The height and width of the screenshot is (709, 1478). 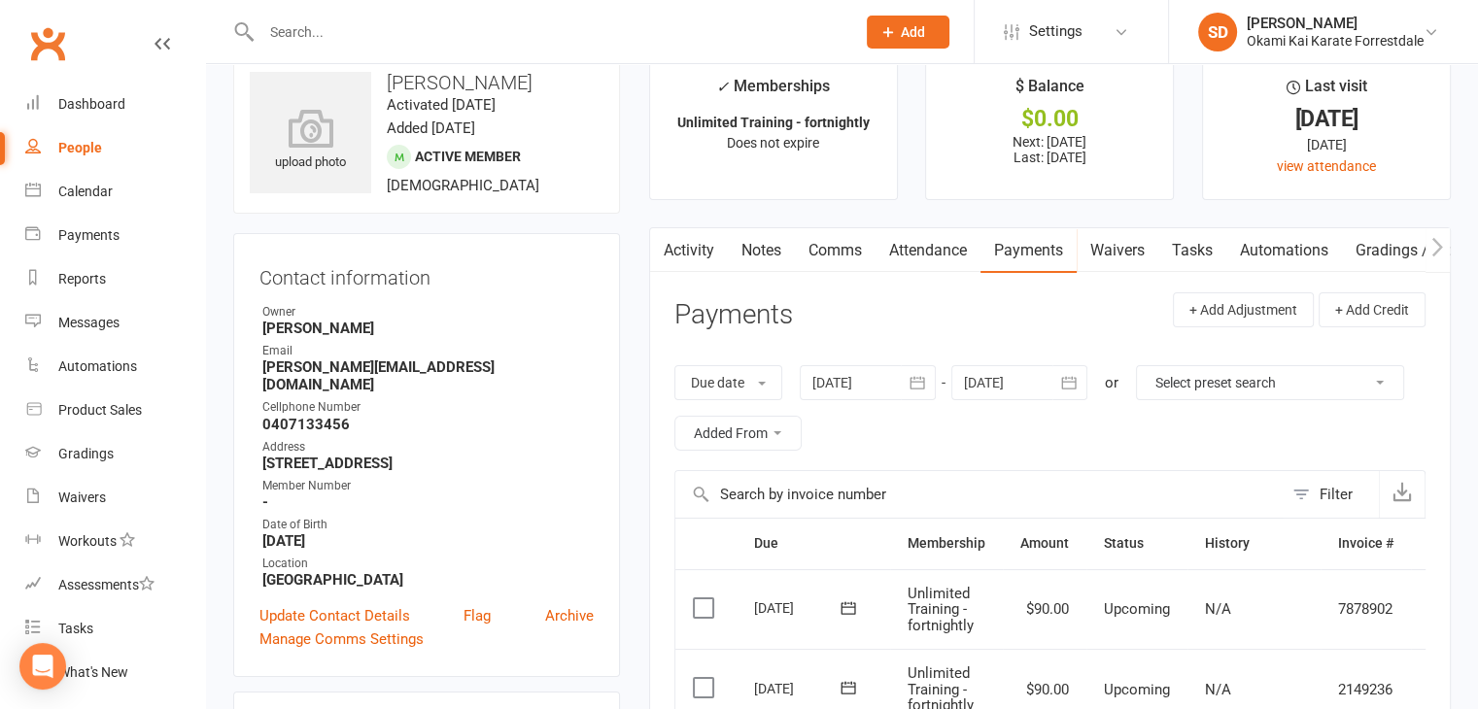 I want to click on button: Due date, so click(x=728, y=383).